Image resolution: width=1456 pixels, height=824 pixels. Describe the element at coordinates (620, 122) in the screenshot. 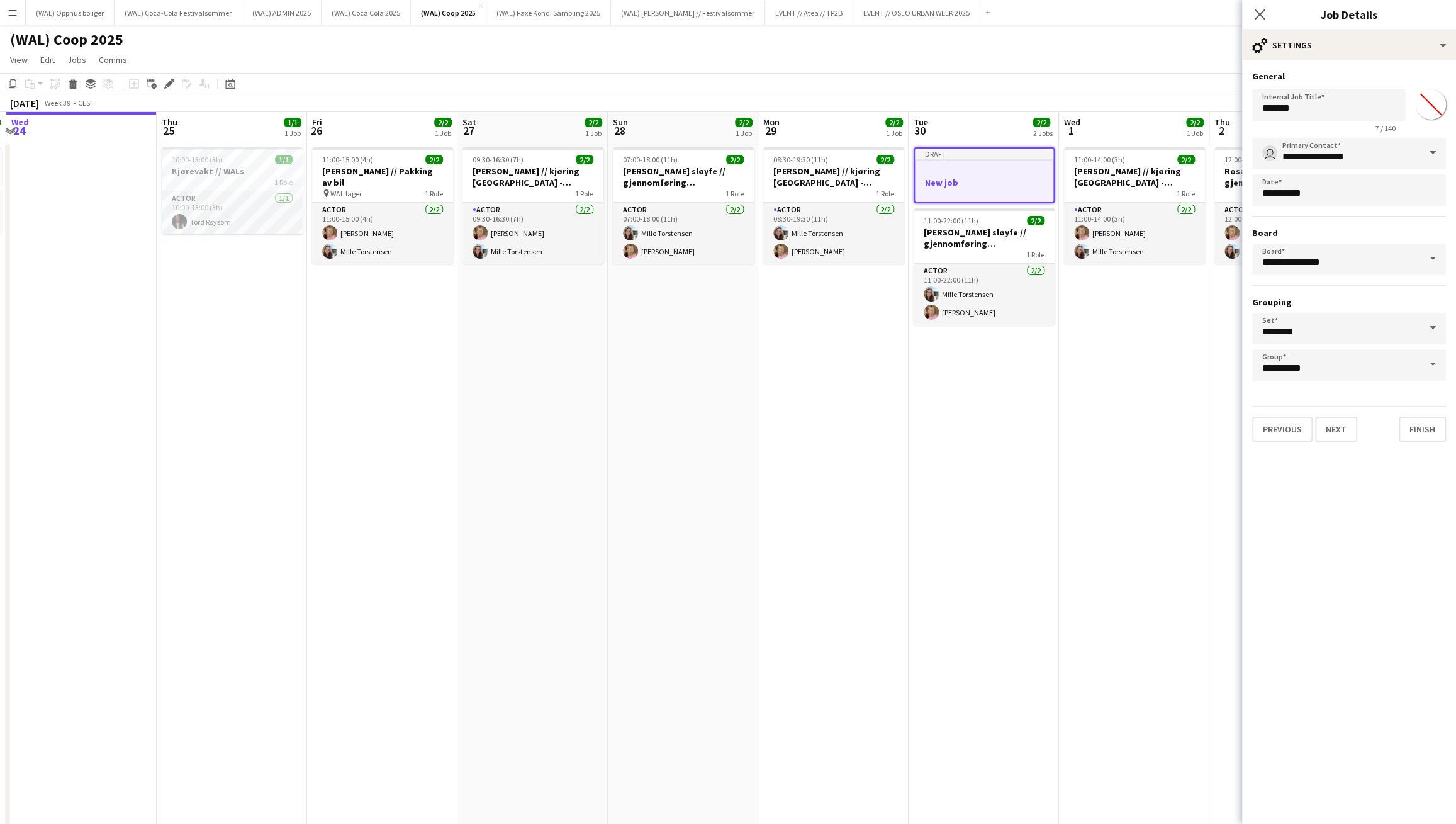

I see `span: Sun` at that location.